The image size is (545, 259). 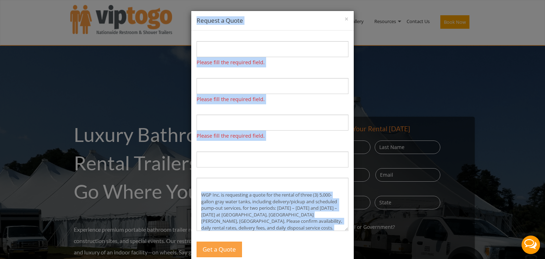 I want to click on button: Live Chat, so click(x=531, y=245).